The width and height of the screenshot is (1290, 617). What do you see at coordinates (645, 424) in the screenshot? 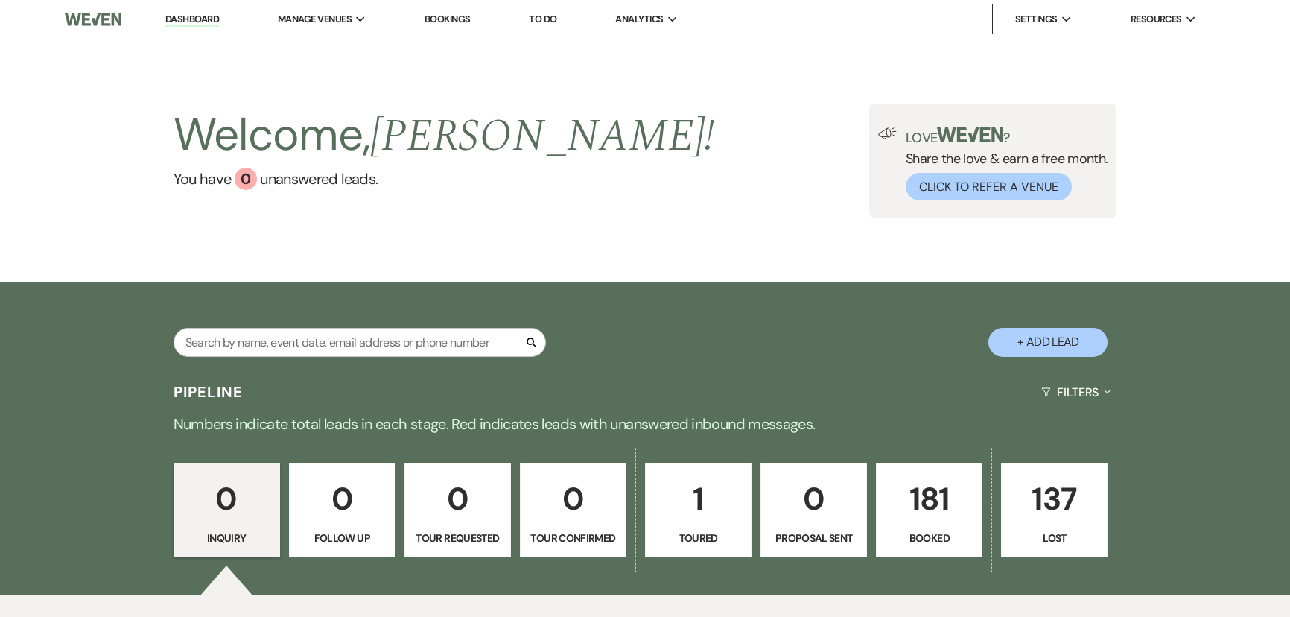
I see `p: Numbers indicate total leads in each stage. Red indicates leads with unanswered inbound messages.` at bounding box center [645, 424].